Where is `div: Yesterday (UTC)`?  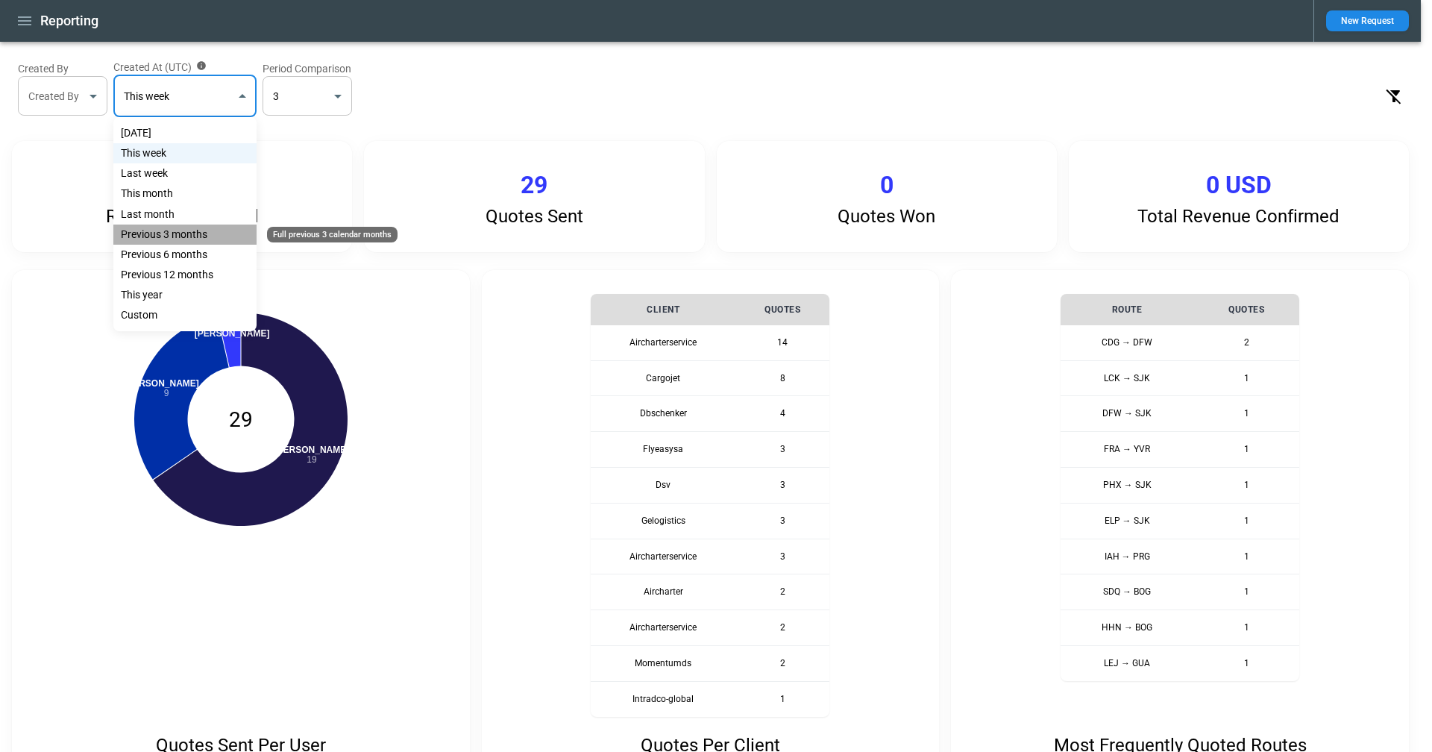 div: Yesterday (UTC) is located at coordinates (185, 133).